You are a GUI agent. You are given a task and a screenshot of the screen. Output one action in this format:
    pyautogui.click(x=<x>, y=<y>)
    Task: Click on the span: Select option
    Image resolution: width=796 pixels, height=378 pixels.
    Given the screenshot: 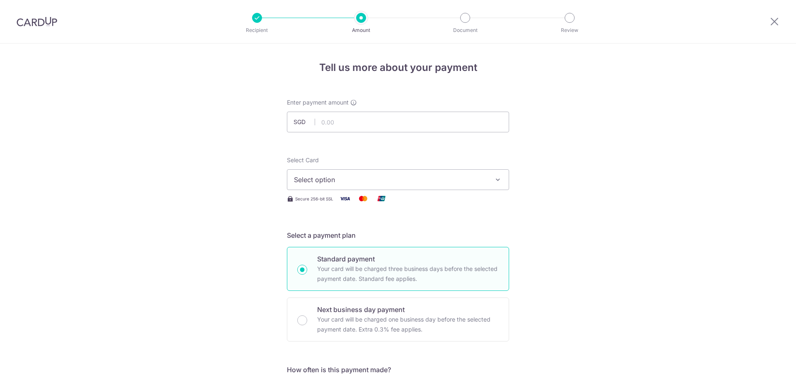 What is the action you would take?
    pyautogui.click(x=390, y=179)
    